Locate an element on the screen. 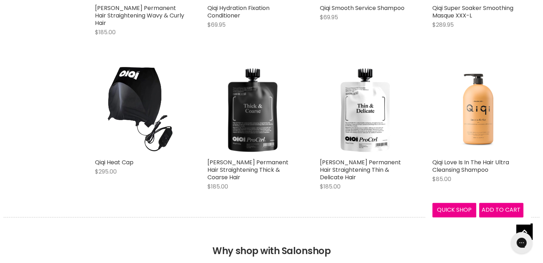  span: Add to cart is located at coordinates (501, 210).